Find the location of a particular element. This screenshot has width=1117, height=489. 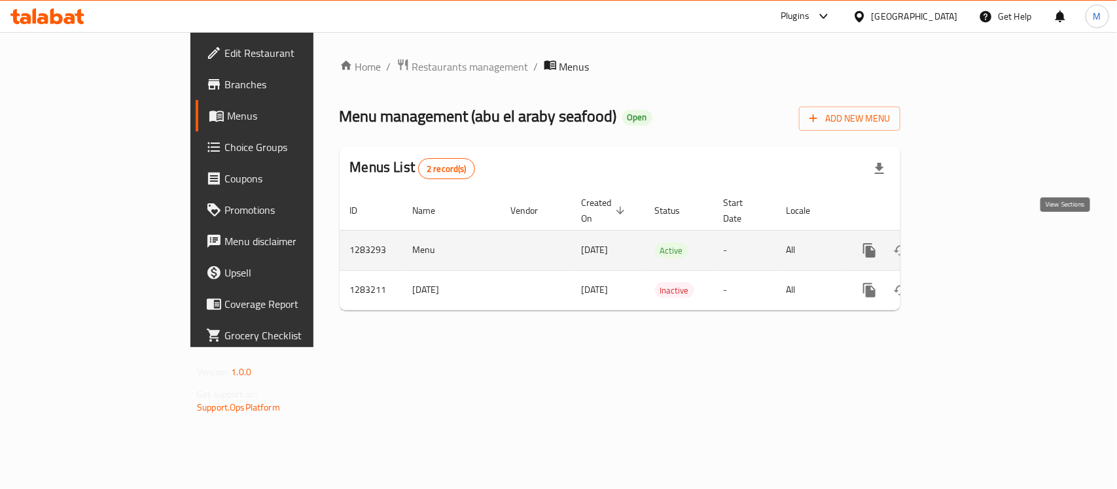

span: Add New Menu is located at coordinates (849, 118).